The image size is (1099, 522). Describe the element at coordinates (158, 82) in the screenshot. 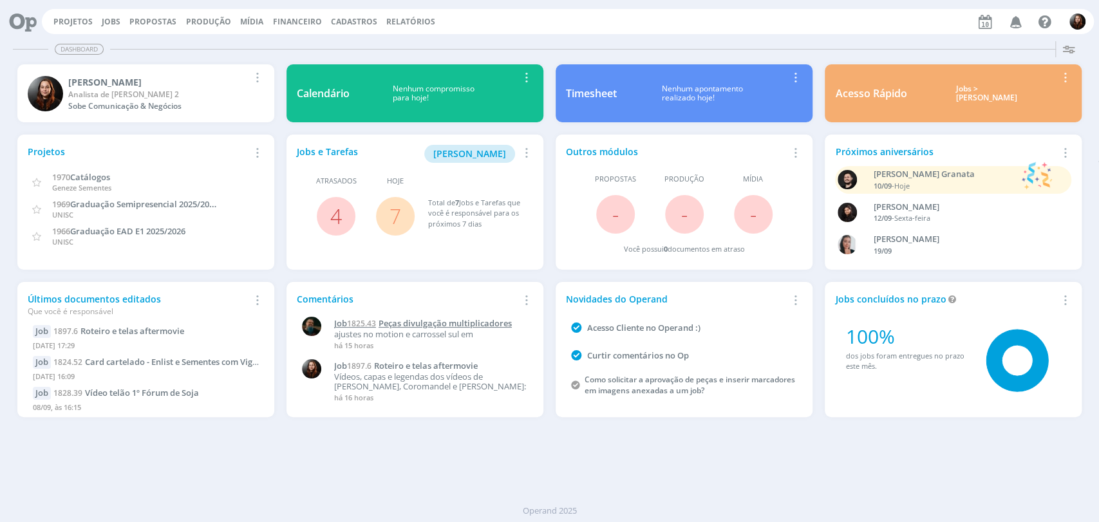

I see `div: Eduarda Pereira` at that location.